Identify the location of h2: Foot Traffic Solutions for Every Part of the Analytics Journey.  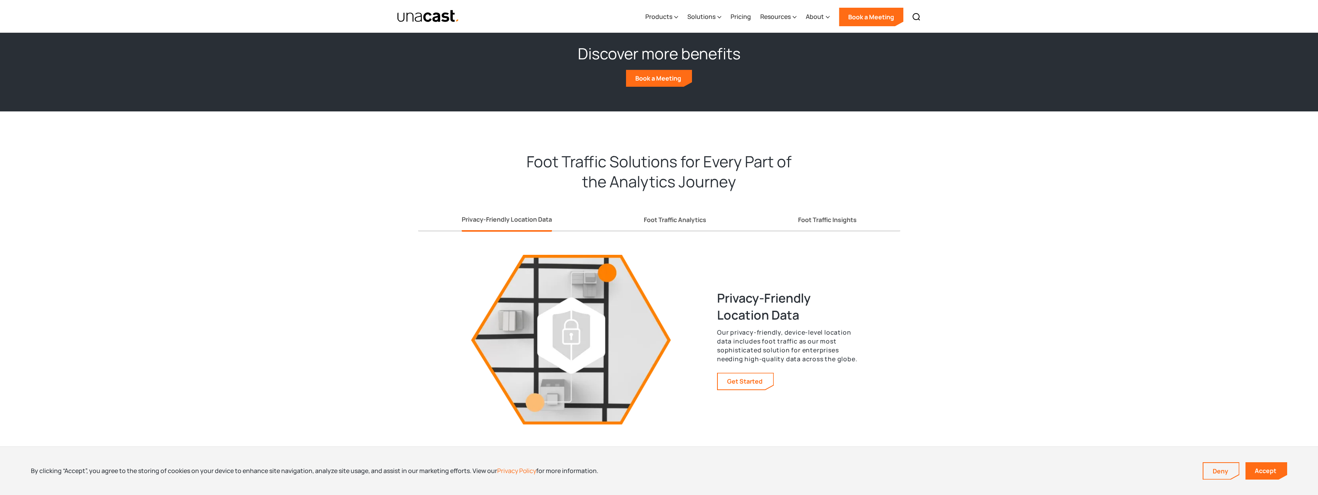
(659, 167).